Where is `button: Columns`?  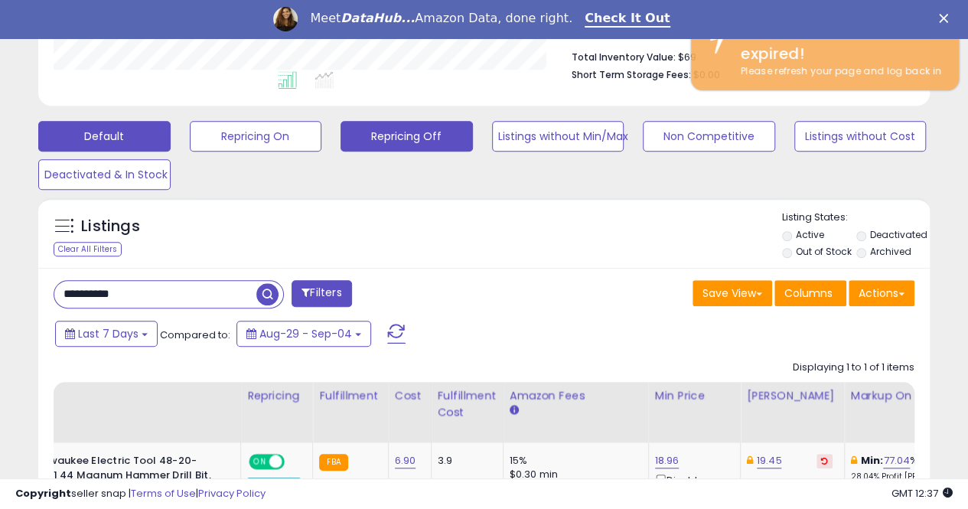 button: Columns is located at coordinates (810, 293).